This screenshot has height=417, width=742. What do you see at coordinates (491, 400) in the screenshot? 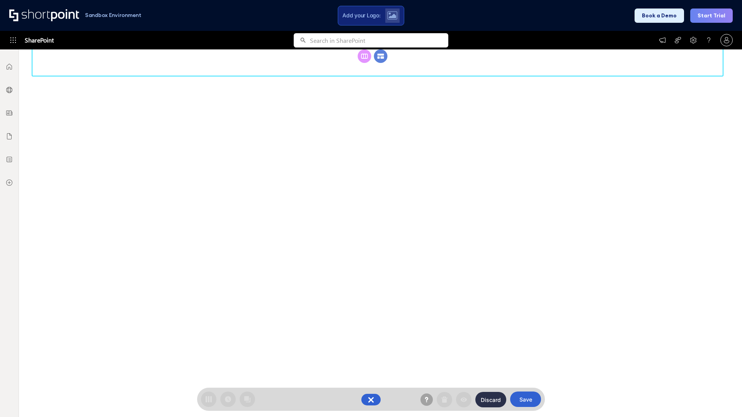
I see `button: Discard` at bounding box center [491, 400].